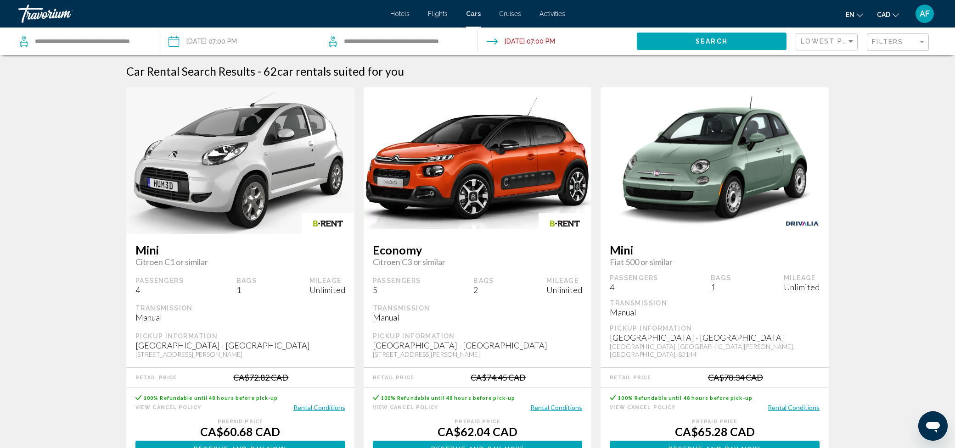 The width and height of the screenshot is (955, 448). I want to click on a: Cruises, so click(510, 14).